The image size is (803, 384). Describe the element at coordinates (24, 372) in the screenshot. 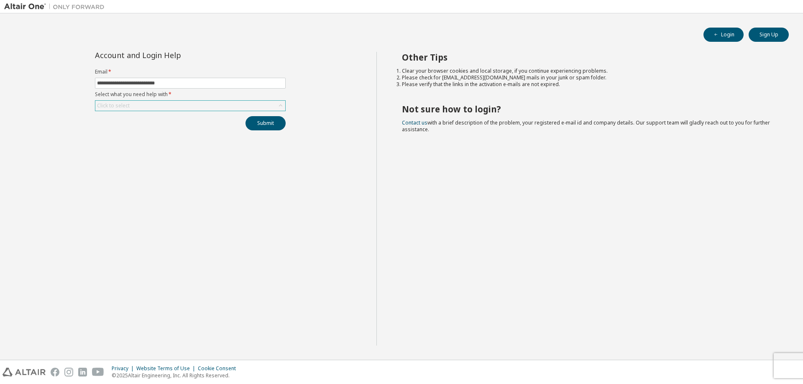

I see `img: altair_logo.svg` at that location.